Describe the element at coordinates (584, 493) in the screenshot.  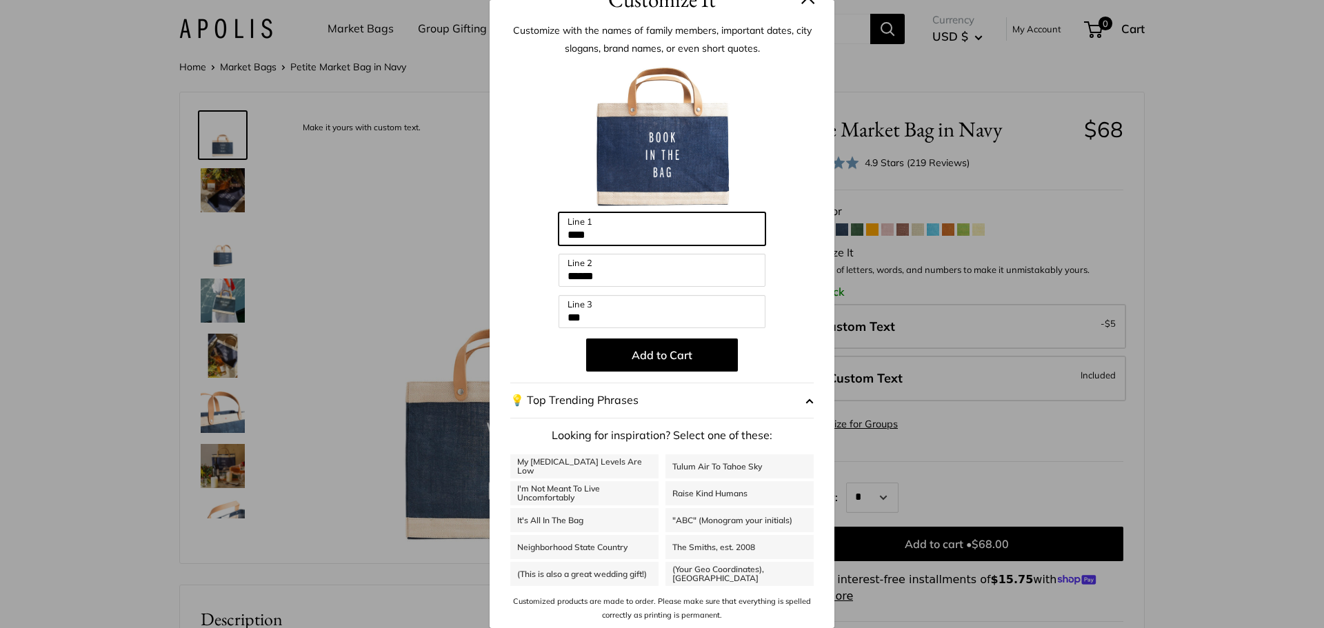
I see `a: I'm Not Meant To Live Uncomfortably` at that location.